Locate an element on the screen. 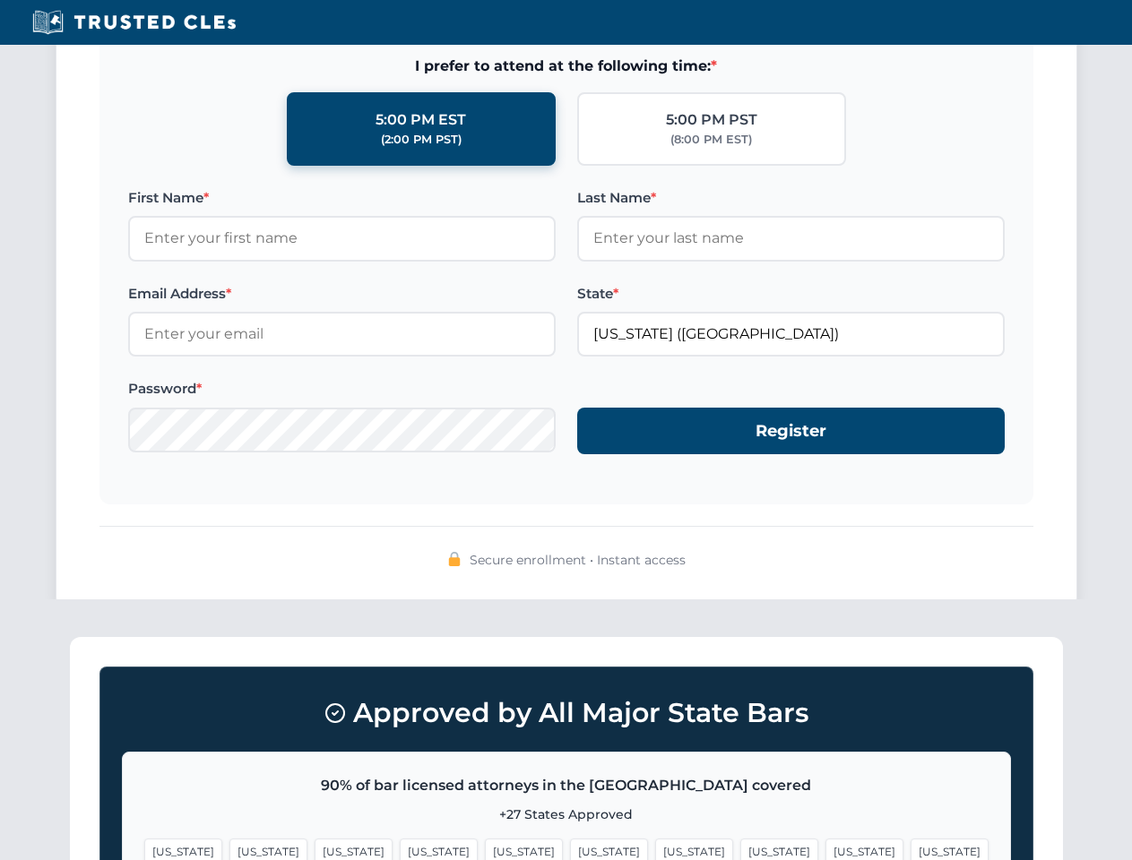  input: Enter your email is located at coordinates (341, 334).